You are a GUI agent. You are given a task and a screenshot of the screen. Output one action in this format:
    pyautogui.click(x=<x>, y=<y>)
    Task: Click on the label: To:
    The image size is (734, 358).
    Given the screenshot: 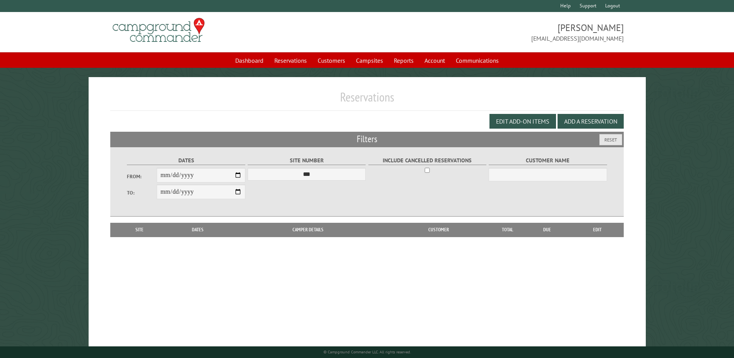 What is the action you would take?
    pyautogui.click(x=142, y=192)
    